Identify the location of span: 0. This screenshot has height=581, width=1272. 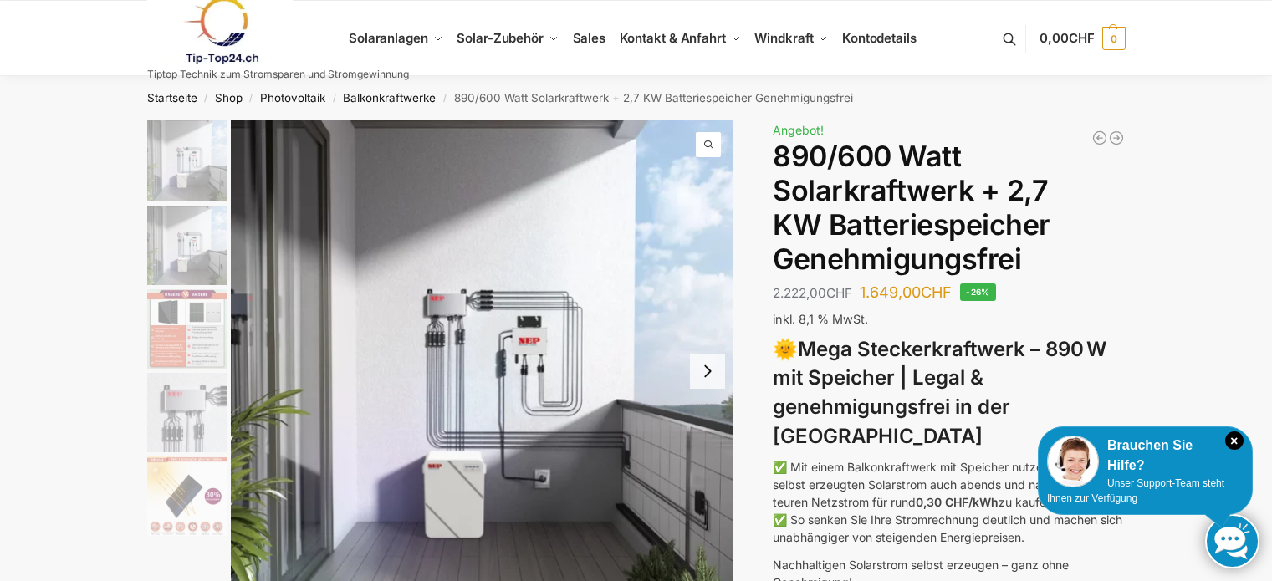
(1114, 38).